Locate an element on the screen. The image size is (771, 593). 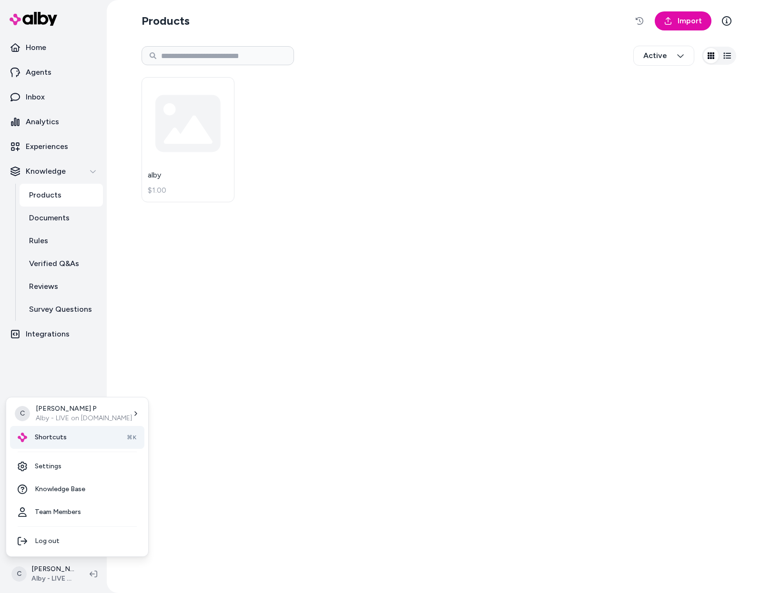
span: Shortcuts is located at coordinates (50, 438).